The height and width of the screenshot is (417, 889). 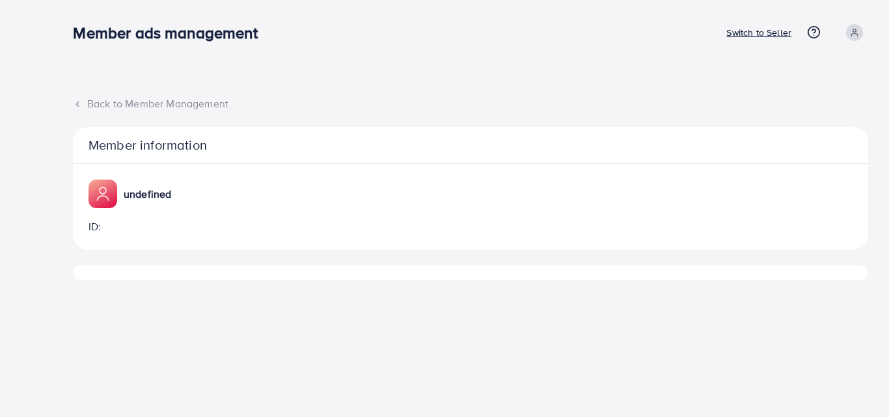 I want to click on div: Back to Member Management, so click(x=470, y=103).